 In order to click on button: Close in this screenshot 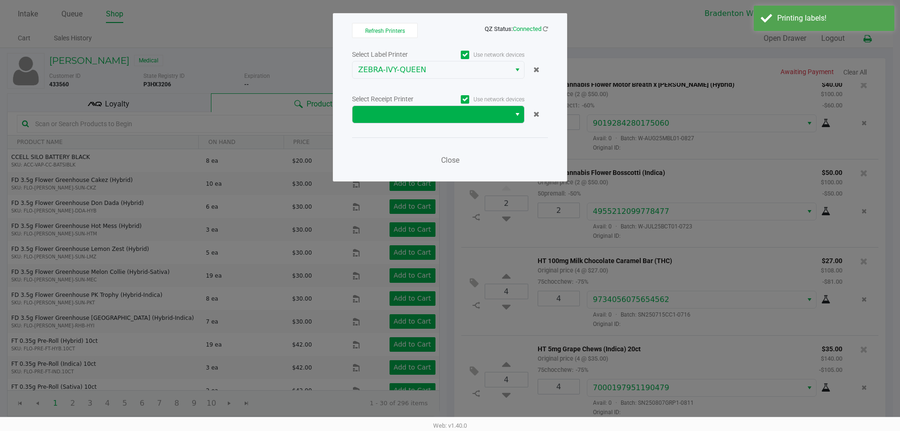, I will do `click(450, 160)`.